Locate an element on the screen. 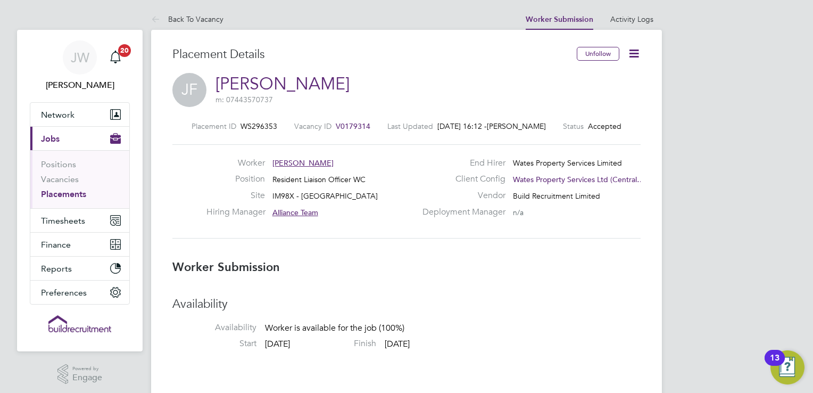 This screenshot has height=393, width=813. label: Worker is located at coordinates (236, 163).